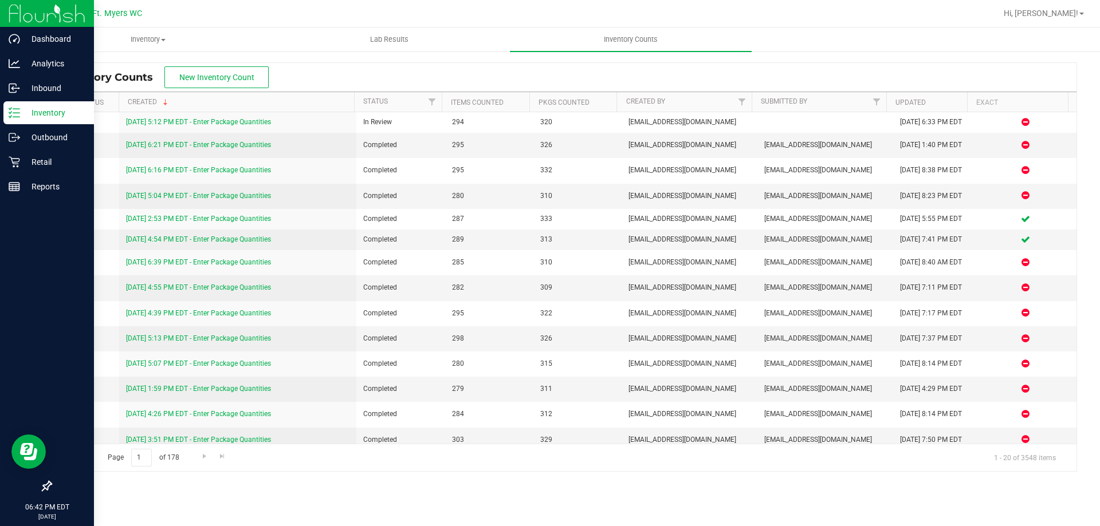  Describe the element at coordinates (389, 40) in the screenshot. I see `span: Lab Results` at that location.